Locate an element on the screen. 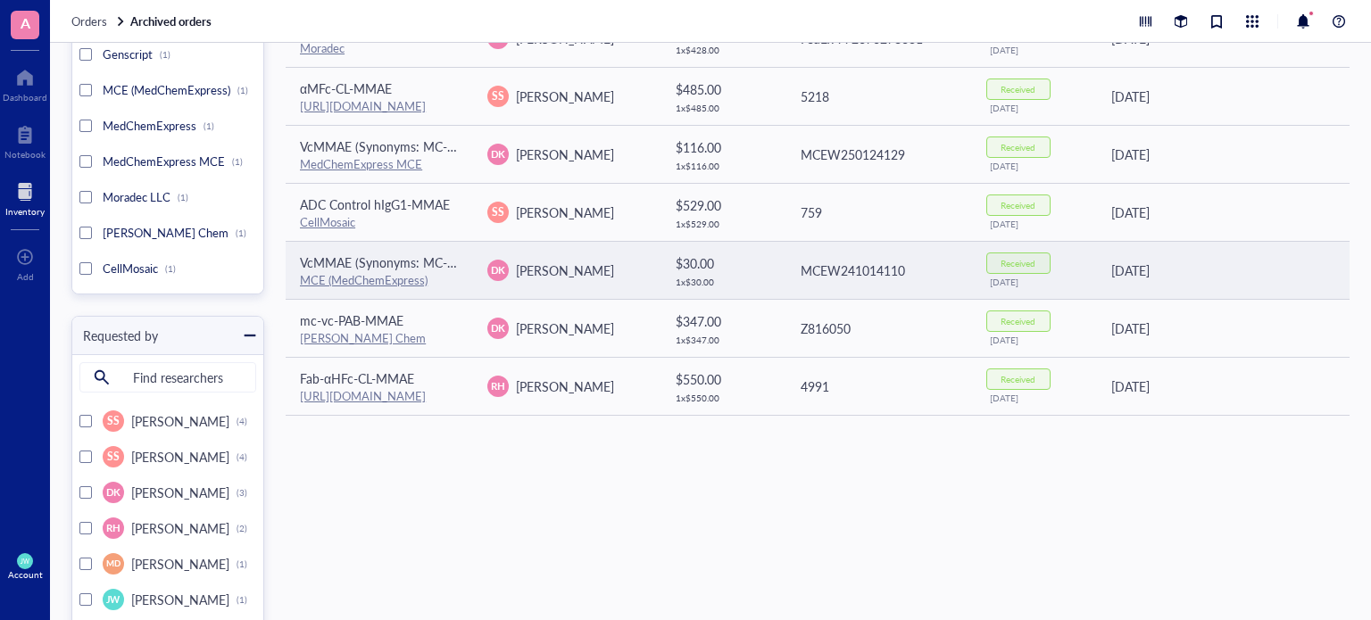  td: 5218 is located at coordinates (878, 95).